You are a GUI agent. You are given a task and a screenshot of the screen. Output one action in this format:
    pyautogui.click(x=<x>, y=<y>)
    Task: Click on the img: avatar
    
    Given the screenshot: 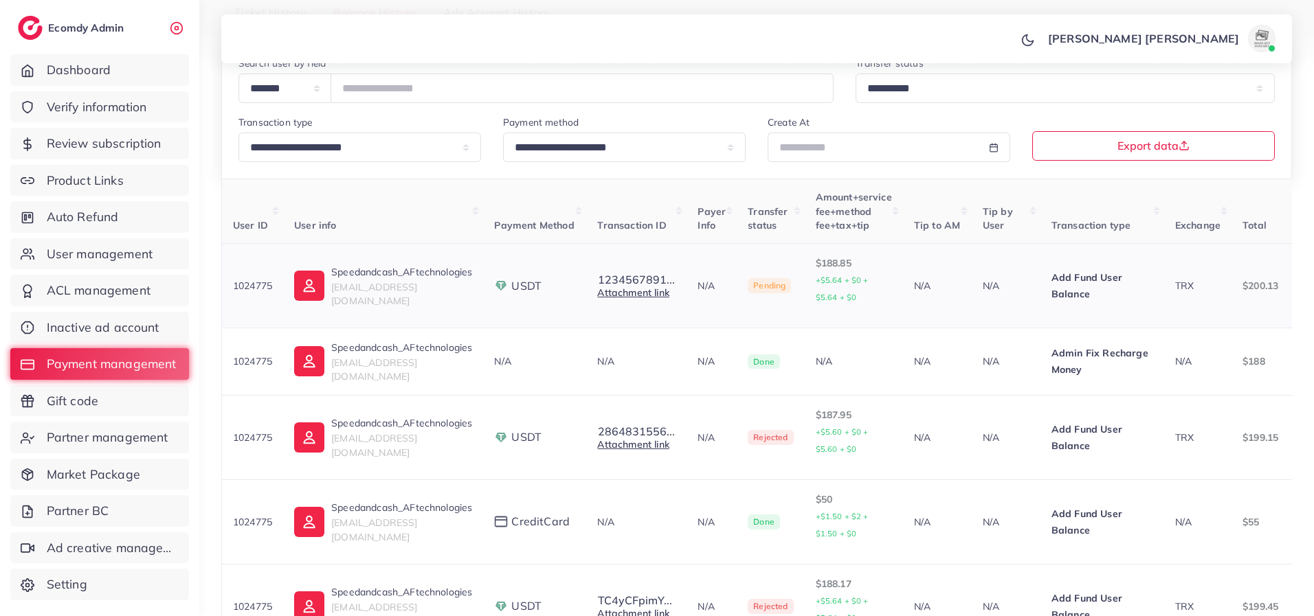 What is the action you would take?
    pyautogui.click(x=1262, y=38)
    